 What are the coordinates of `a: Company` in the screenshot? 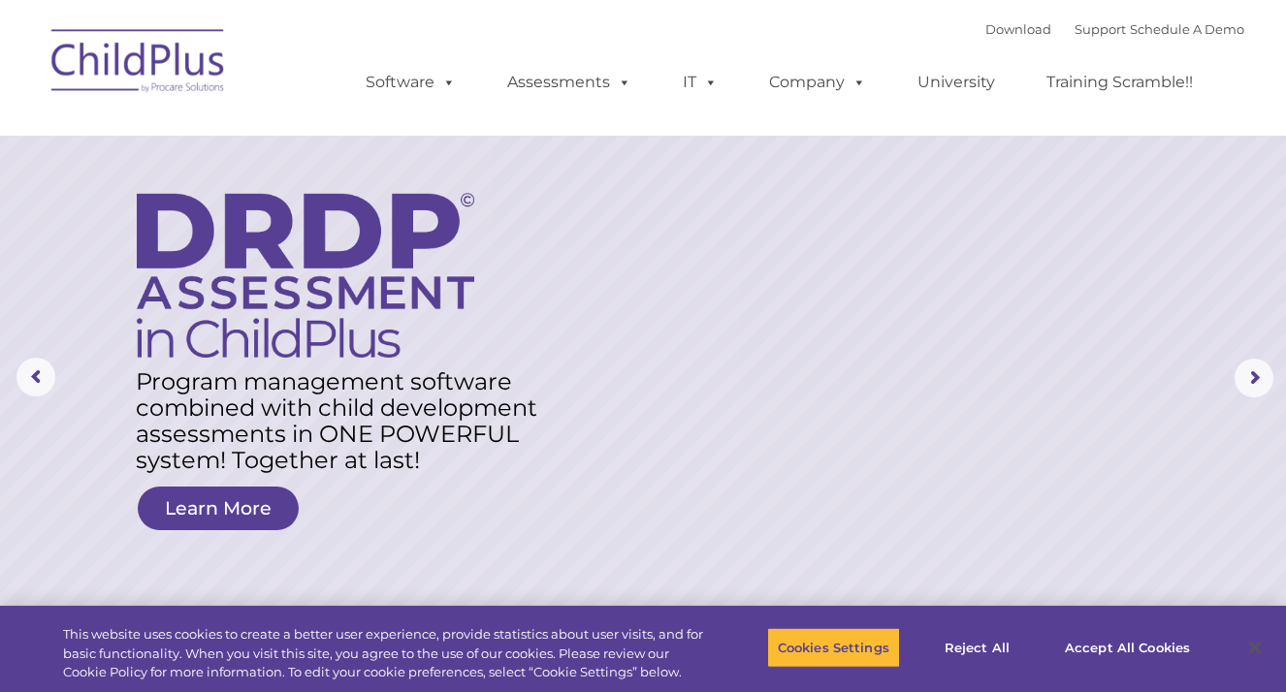 It's located at (818, 82).